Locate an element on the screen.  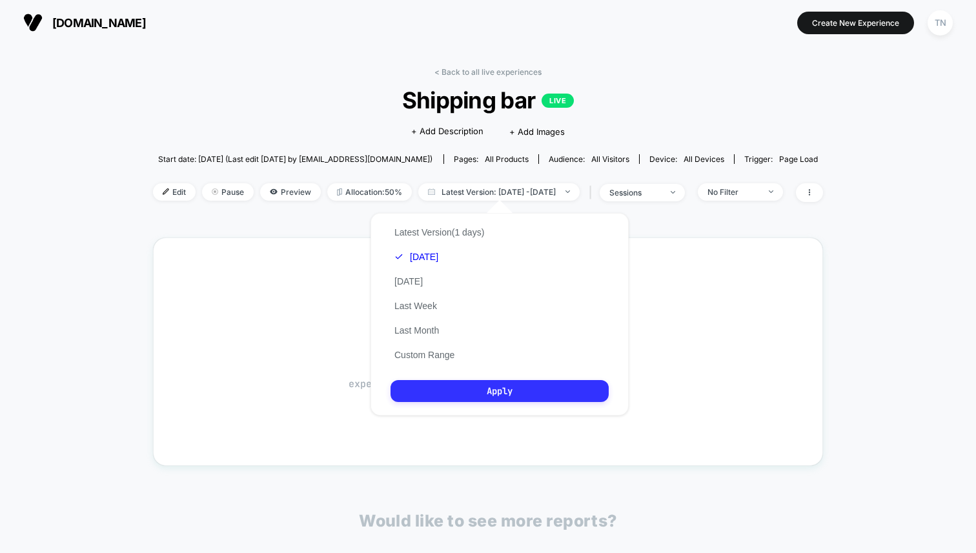
span: Allocation: 50% is located at coordinates (369, 192).